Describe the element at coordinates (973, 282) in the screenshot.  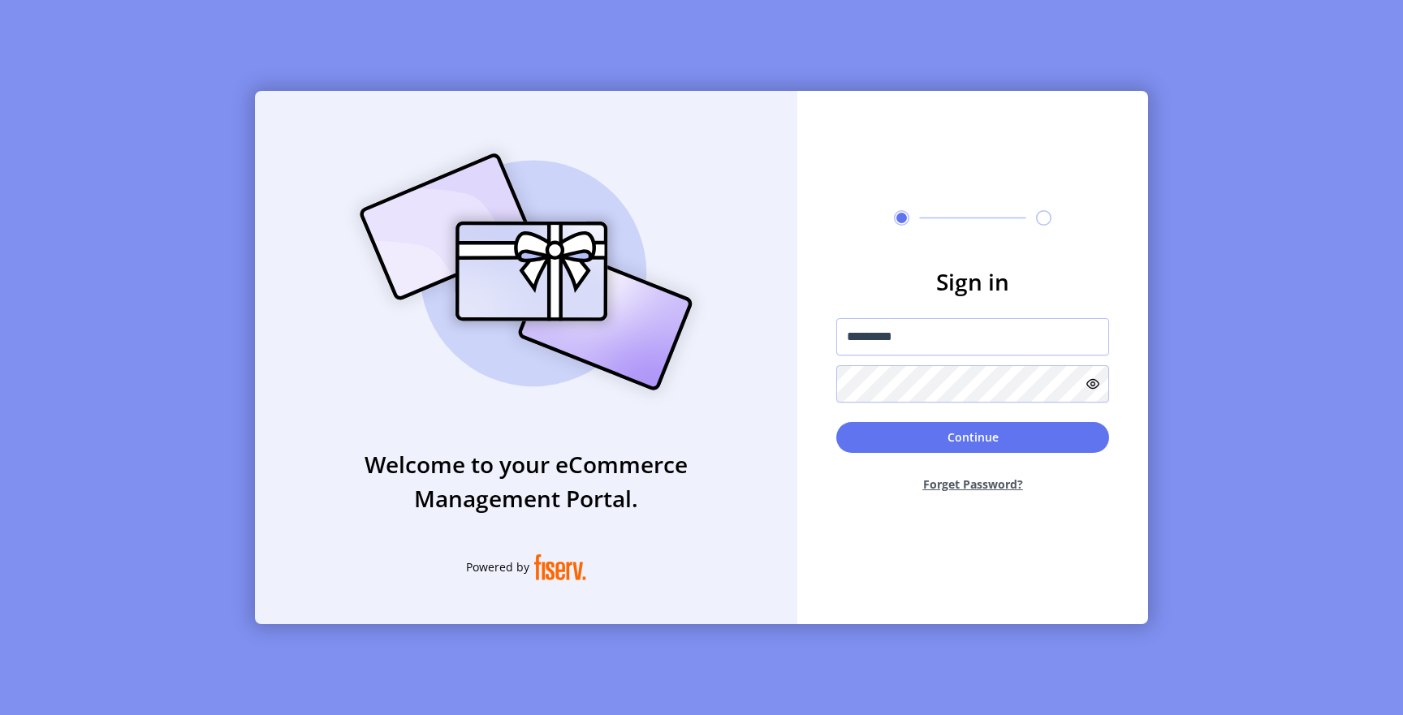
I see `h3: Sign in` at that location.